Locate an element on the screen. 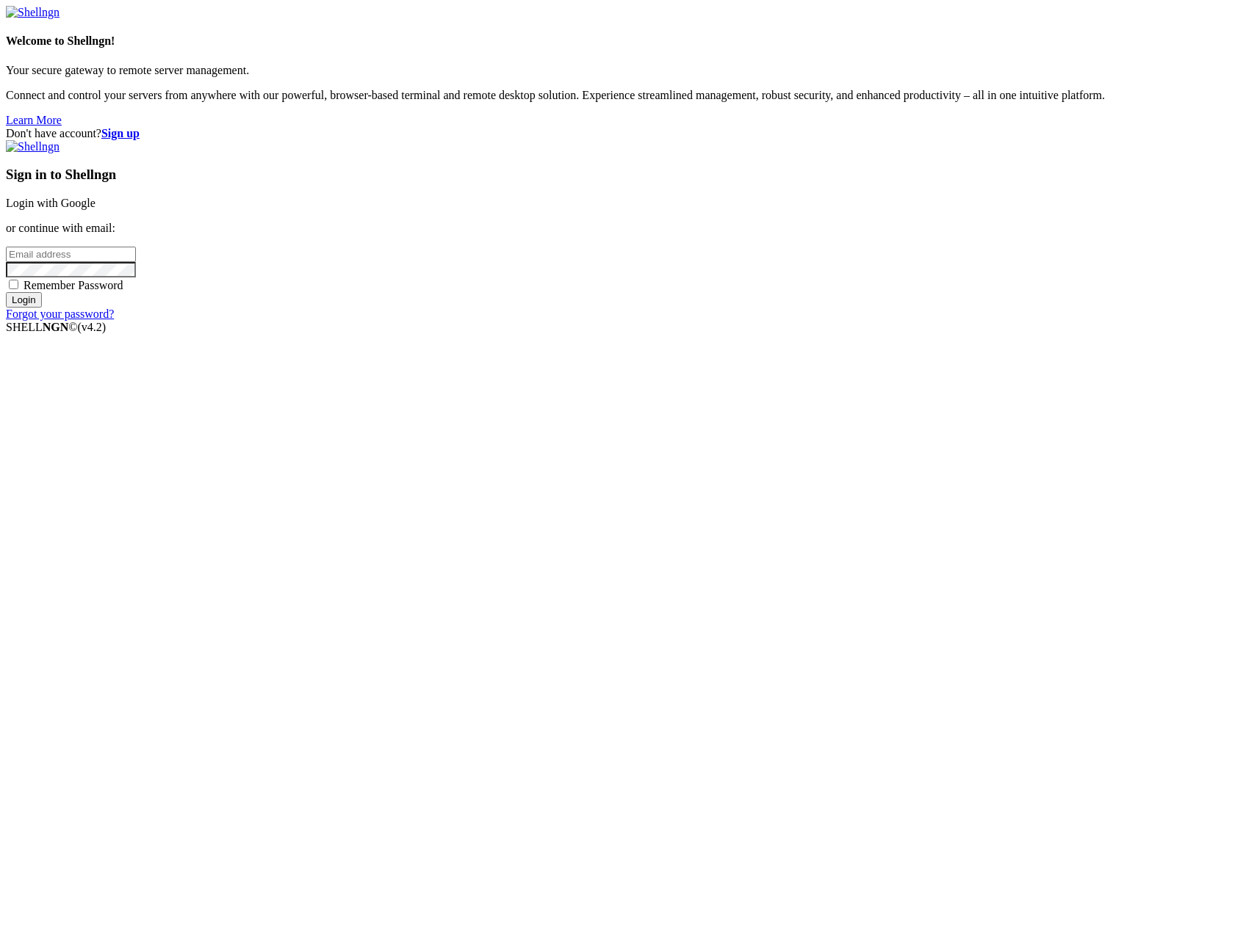 The image size is (1257, 952). a: Sign up is located at coordinates (121, 133).